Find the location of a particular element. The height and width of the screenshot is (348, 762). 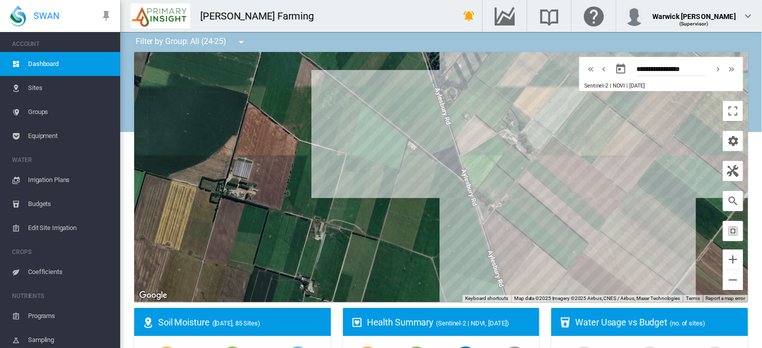

md-icon: icon-pin is located at coordinates (106, 16).